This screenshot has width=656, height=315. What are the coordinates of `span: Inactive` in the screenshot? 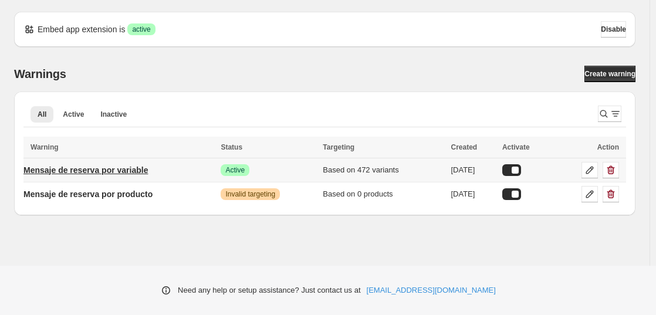 It's located at (113, 114).